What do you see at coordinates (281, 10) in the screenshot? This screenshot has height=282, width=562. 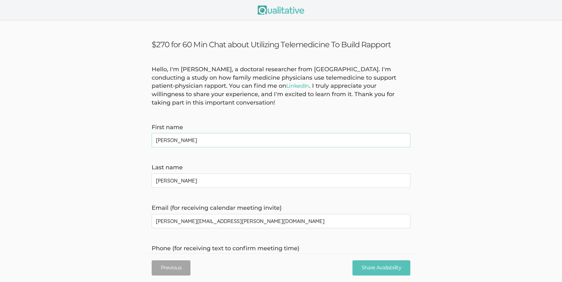 I see `img: Qualitative` at bounding box center [281, 10].